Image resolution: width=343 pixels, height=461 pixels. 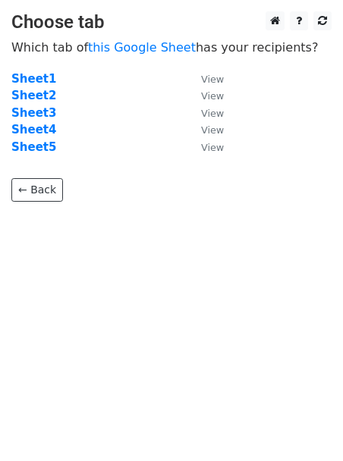 I want to click on p: Which tab of has your recipients?, so click(x=171, y=47).